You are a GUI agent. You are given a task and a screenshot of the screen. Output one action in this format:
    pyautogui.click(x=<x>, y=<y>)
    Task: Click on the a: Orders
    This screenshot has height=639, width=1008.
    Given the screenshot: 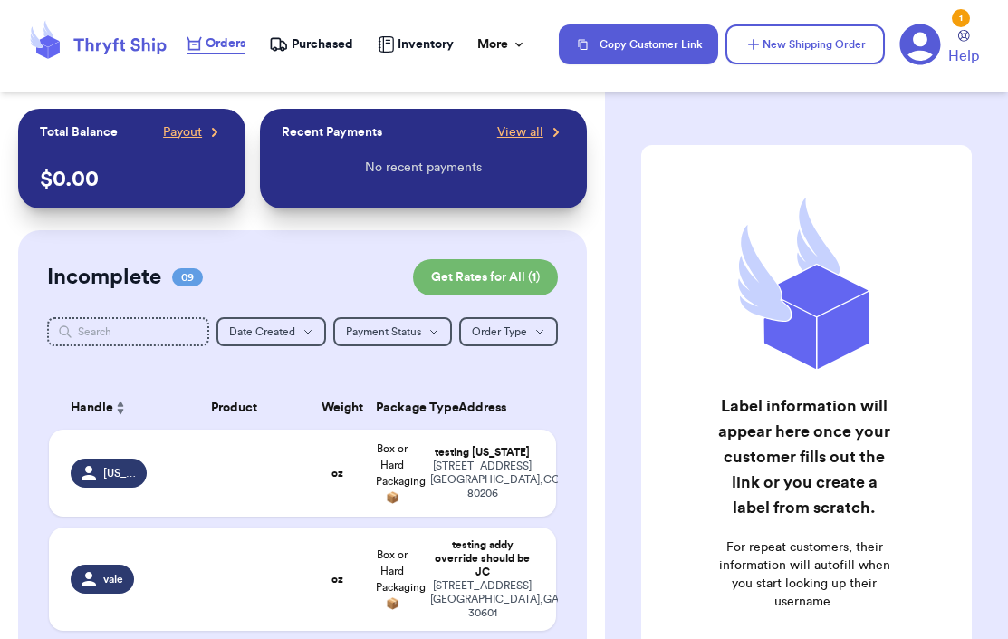 What is the action you would take?
    pyautogui.click(x=216, y=44)
    